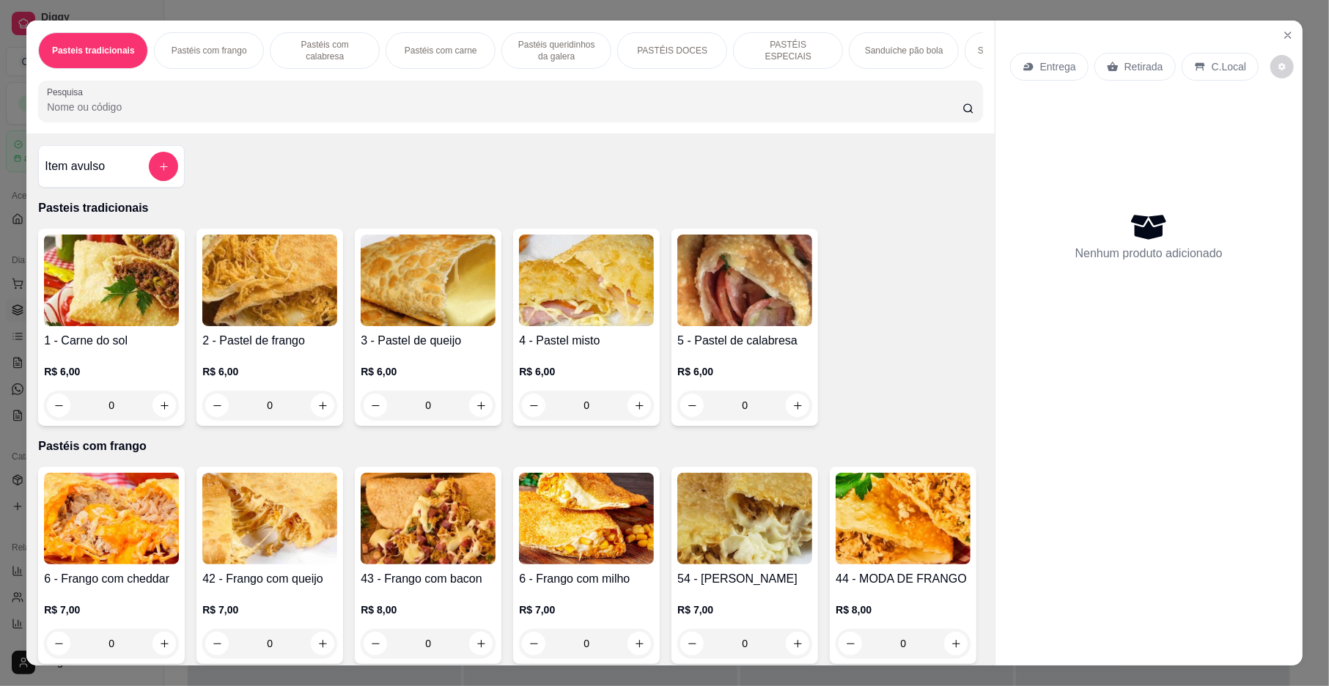  Describe the element at coordinates (1020, 51) in the screenshot. I see `p: Sanduíche pão árabe` at that location.